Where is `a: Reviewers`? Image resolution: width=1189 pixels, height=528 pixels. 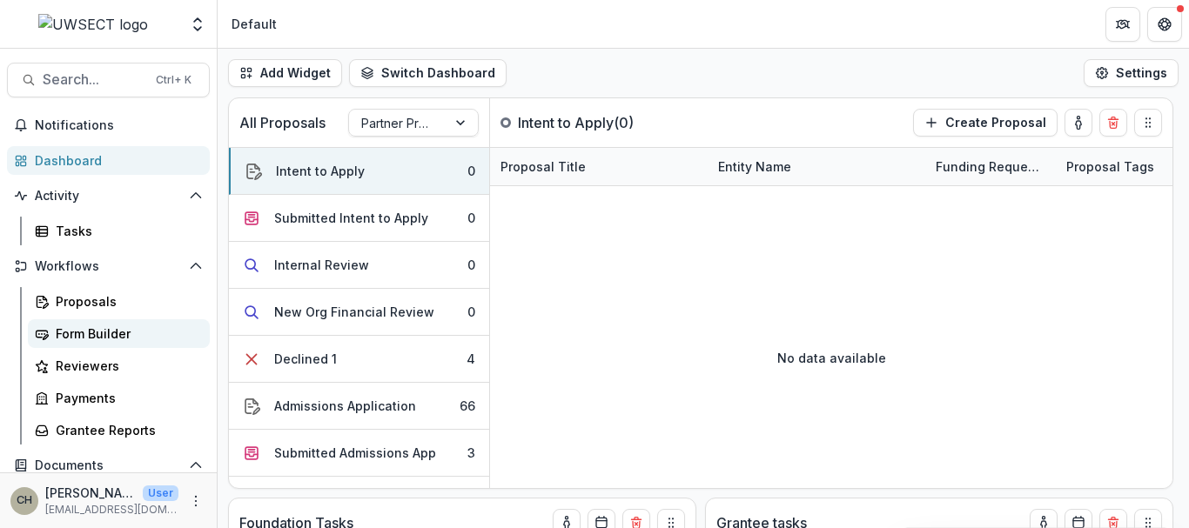 a: Reviewers is located at coordinates (118, 365).